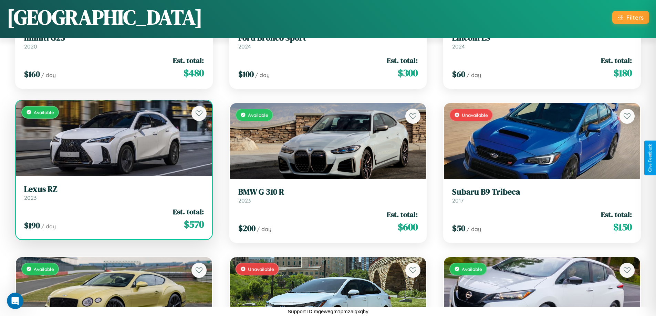 The height and width of the screenshot is (316, 656). What do you see at coordinates (542, 192) in the screenshot?
I see `h3: Subaru B9 Tribeca` at bounding box center [542, 192].